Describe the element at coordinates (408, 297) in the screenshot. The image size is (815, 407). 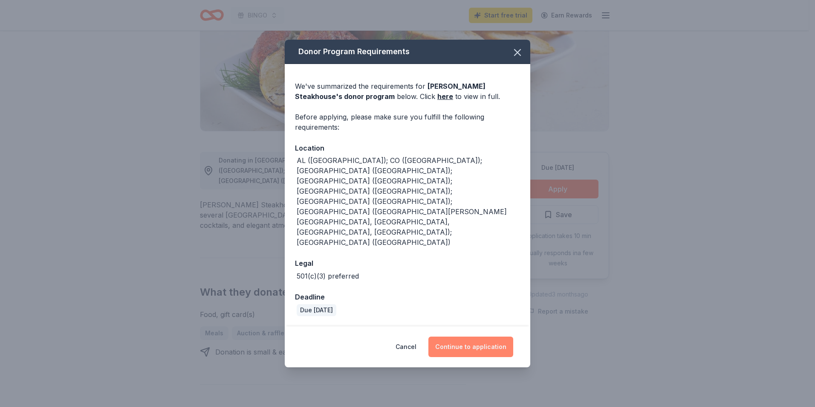
I see `div: Deadline` at that location.